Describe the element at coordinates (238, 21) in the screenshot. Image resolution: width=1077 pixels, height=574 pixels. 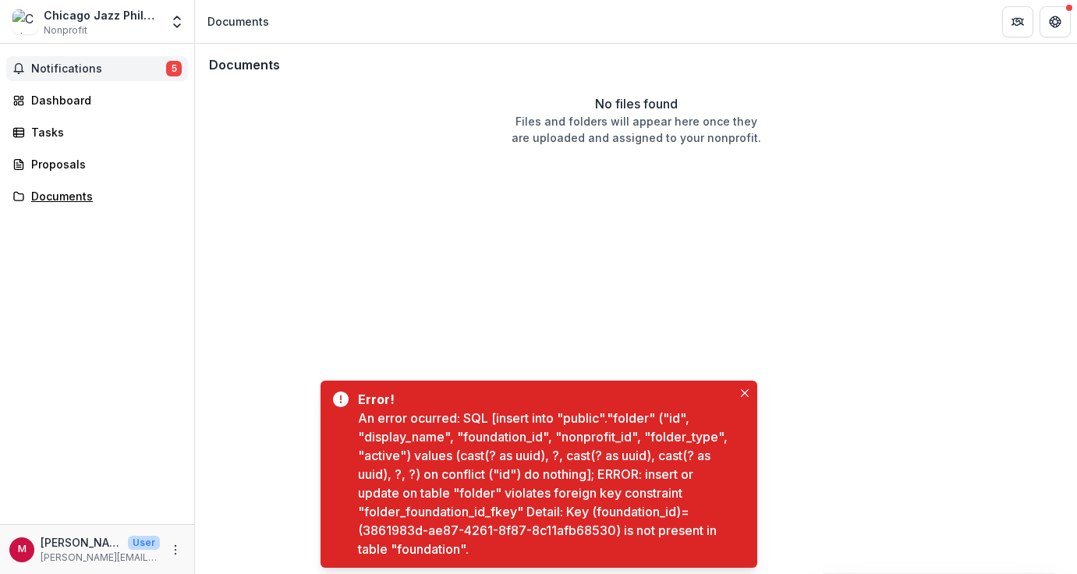
I see `nav: breadcrumb` at that location.